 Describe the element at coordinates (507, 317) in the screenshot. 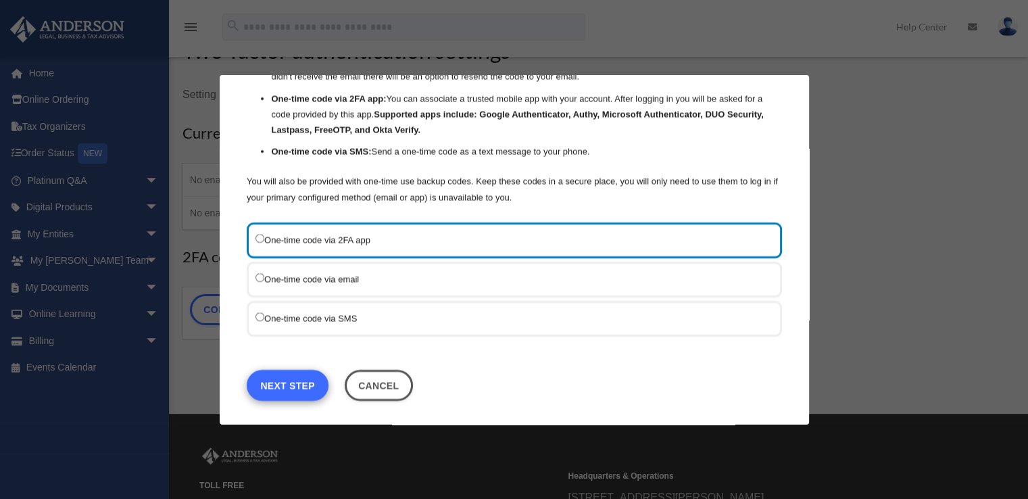

I see `label: One-time code via SMS` at that location.